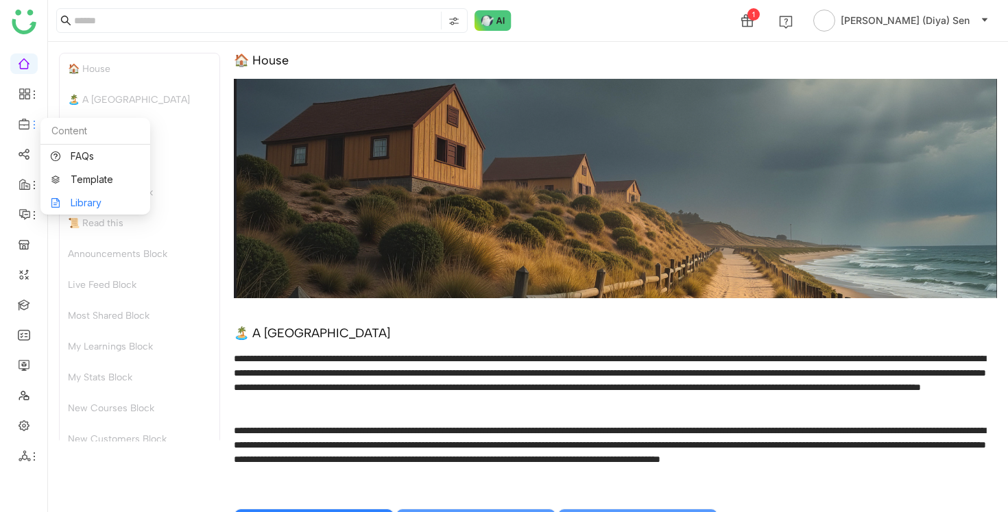  Describe the element at coordinates (139, 284) in the screenshot. I see `div: Live Feed Block` at that location.